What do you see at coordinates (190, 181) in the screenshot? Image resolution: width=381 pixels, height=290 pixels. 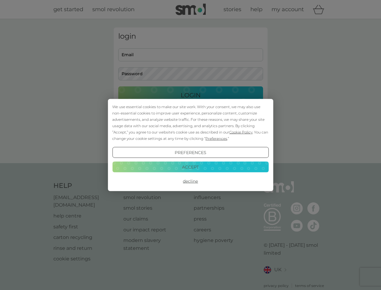 I see `button: Decline` at bounding box center [190, 181].